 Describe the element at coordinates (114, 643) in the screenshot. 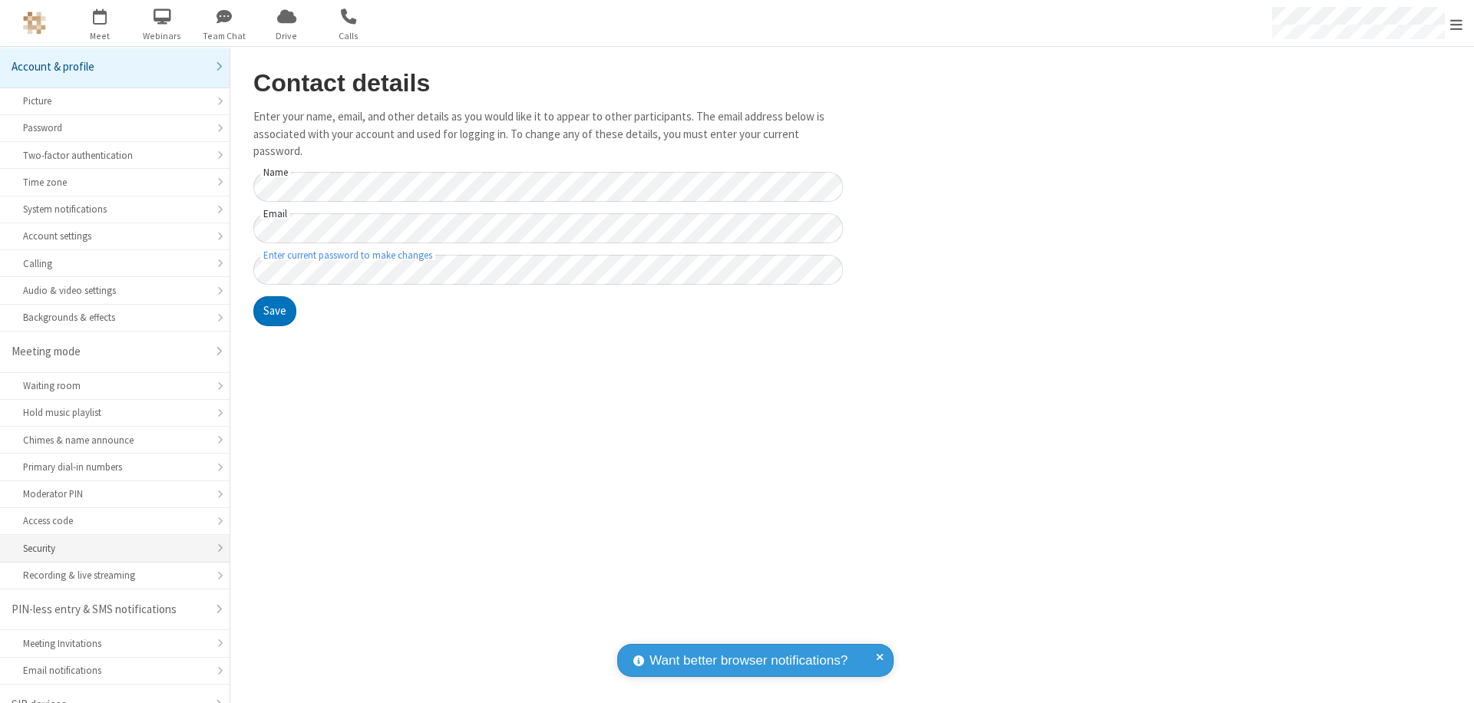

I see `div: Meeting Invitations` at that location.